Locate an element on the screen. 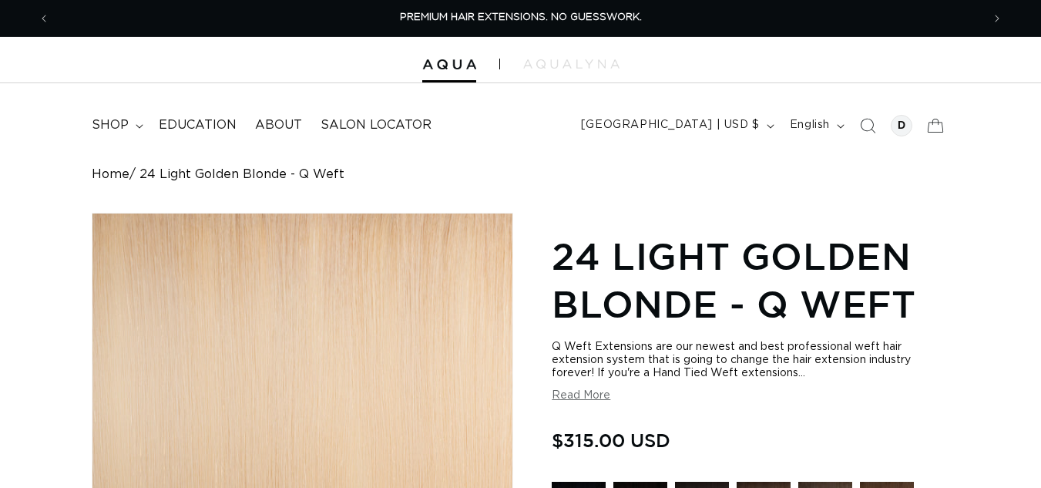 Image resolution: width=1041 pixels, height=488 pixels. span: Salon Locator is located at coordinates (376, 125).